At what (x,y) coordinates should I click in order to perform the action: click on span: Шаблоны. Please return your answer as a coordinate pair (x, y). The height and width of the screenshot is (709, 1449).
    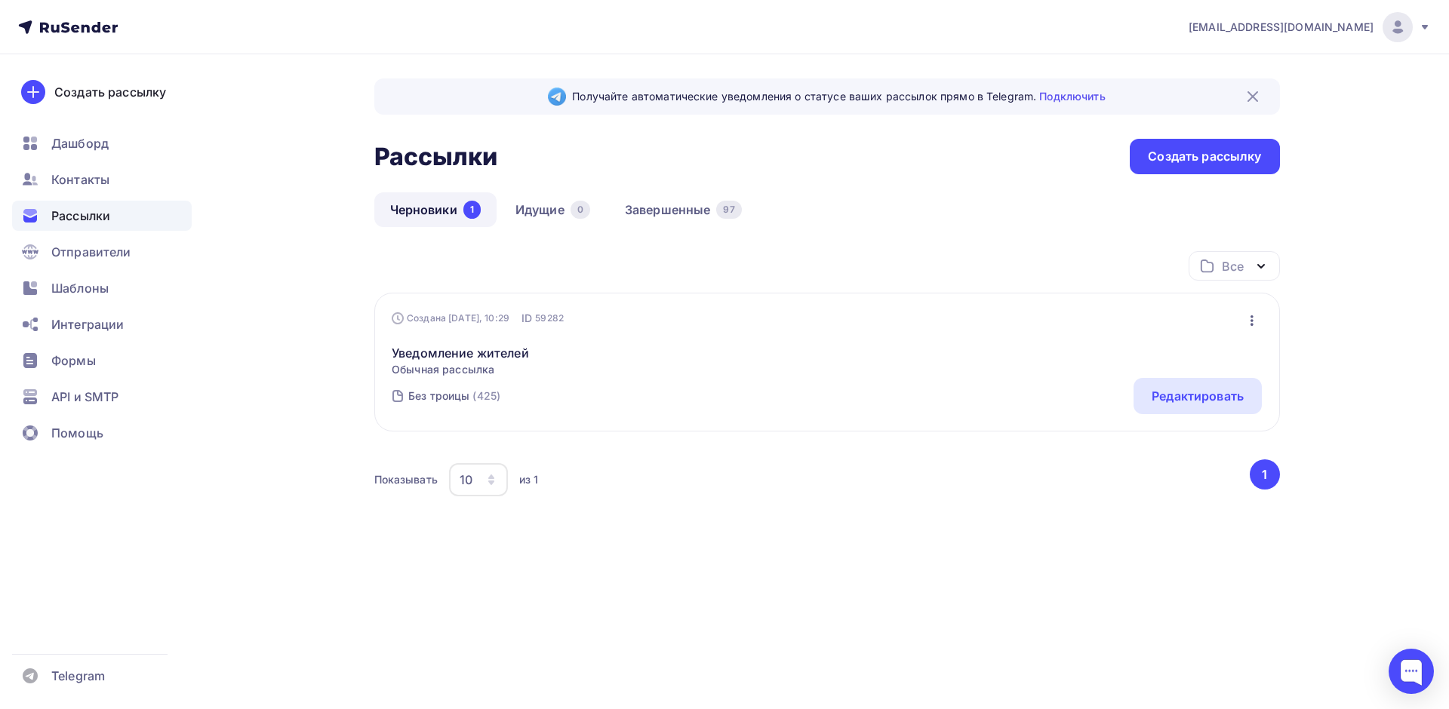
    Looking at the image, I should click on (80, 288).